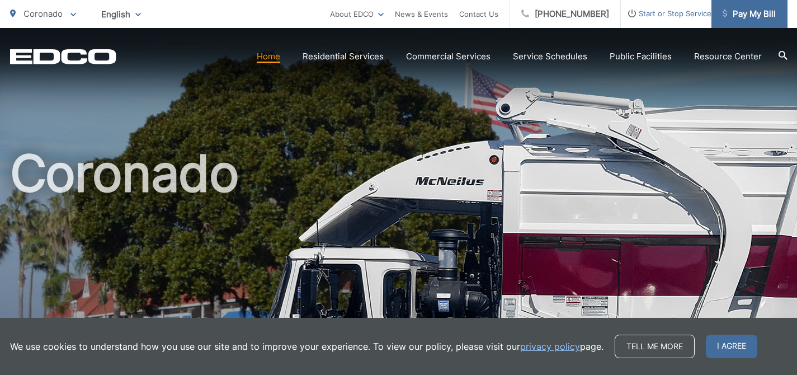 The height and width of the screenshot is (375, 797). I want to click on a: Contact Us, so click(479, 14).